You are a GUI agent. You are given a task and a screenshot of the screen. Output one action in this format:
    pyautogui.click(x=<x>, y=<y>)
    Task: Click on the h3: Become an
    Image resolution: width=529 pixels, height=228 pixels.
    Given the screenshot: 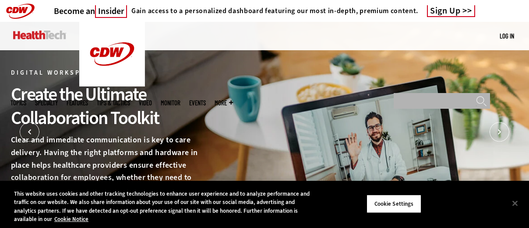 What is the action you would take?
    pyautogui.click(x=90, y=11)
    